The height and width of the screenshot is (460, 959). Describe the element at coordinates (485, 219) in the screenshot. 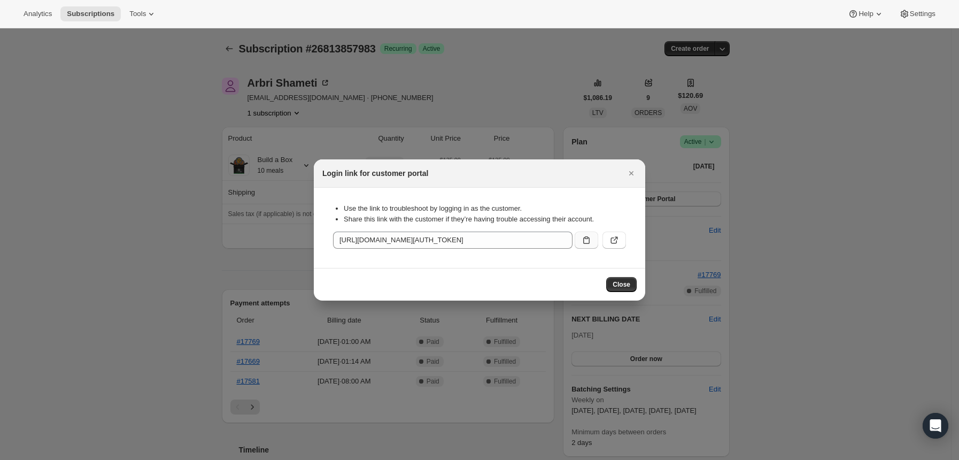

I see `li: Share this link with the customer if they’re having trouble accessing their account.` at that location.